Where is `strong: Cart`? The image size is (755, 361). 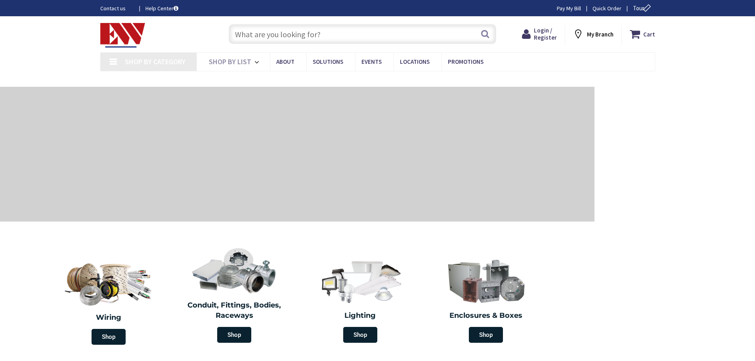
strong: Cart is located at coordinates (650, 34).